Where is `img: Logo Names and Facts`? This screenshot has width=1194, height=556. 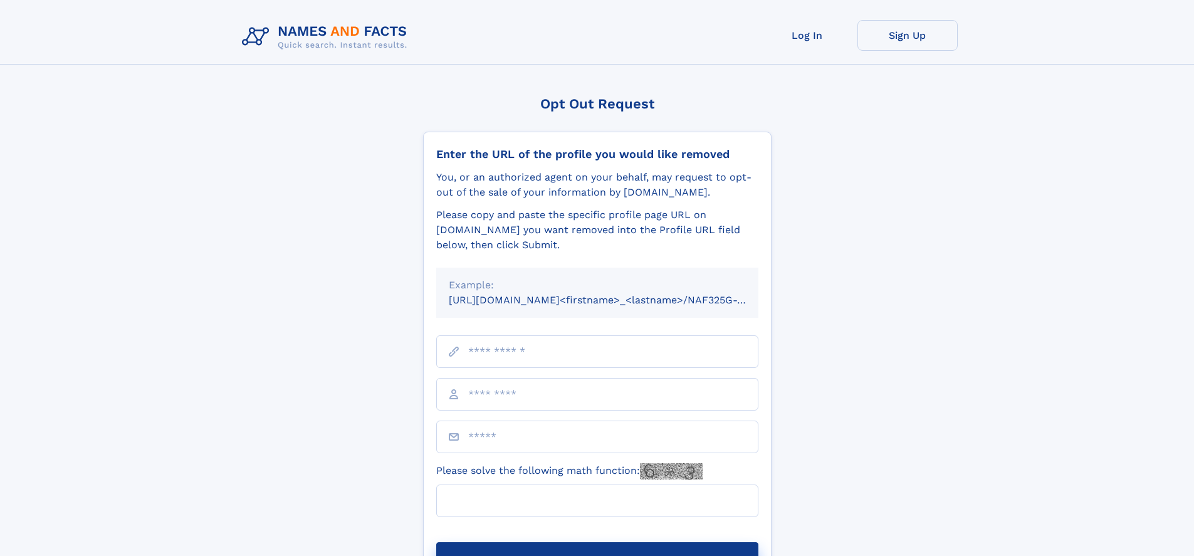
img: Logo Names and Facts is located at coordinates (327, 37).